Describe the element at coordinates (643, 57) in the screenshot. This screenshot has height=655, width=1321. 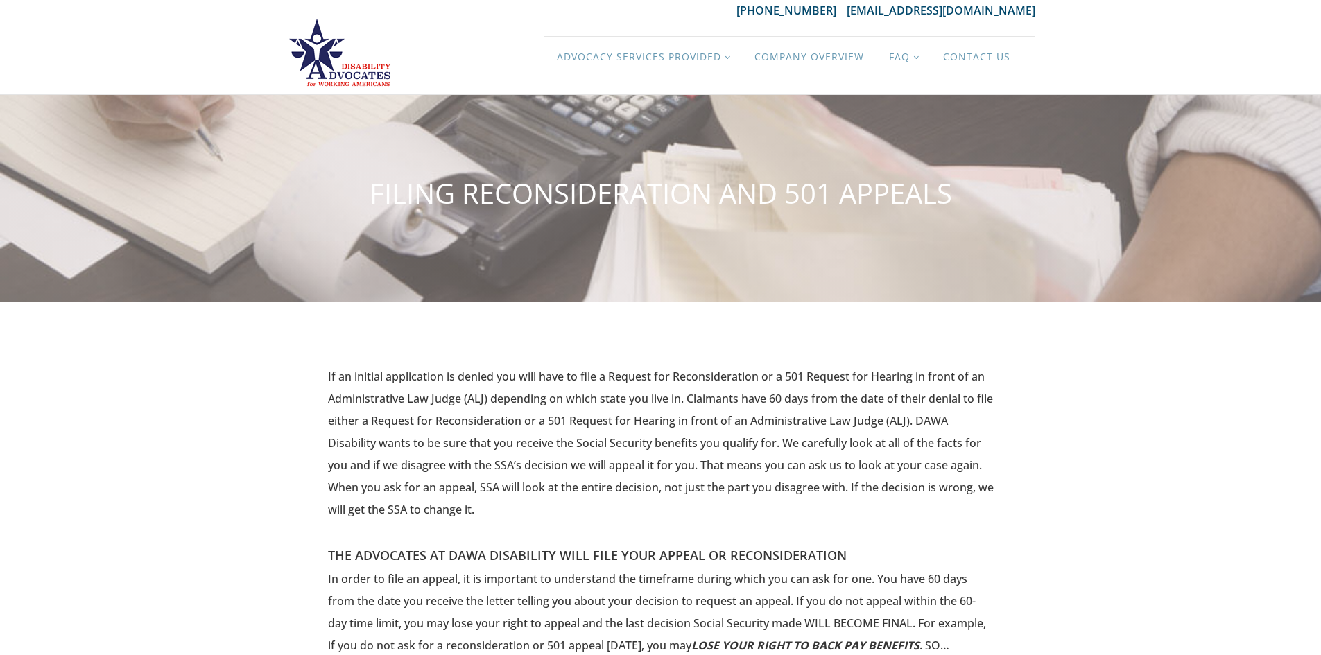
I see `a: Advocacy Services Provided` at that location.